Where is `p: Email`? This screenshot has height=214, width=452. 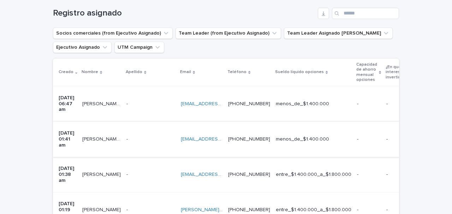
p: Email is located at coordinates (185, 72).